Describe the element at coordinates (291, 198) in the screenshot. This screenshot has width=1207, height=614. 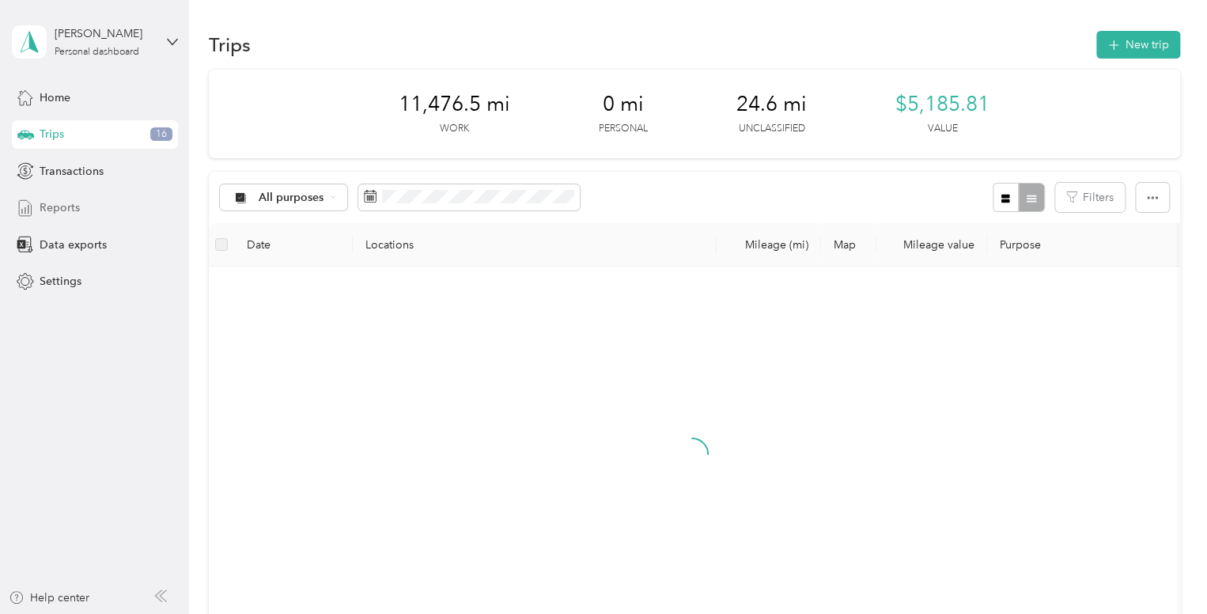
I see `span: All purposes` at that location.